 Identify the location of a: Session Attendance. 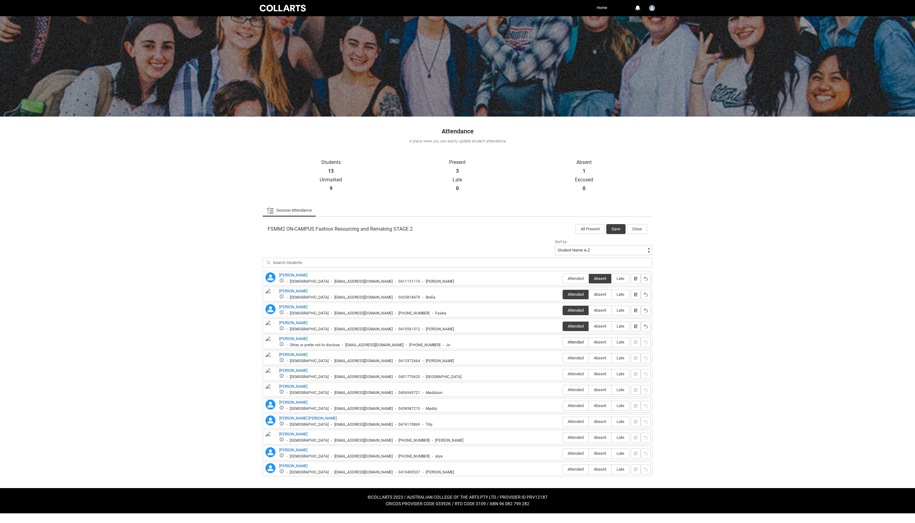
(289, 210).